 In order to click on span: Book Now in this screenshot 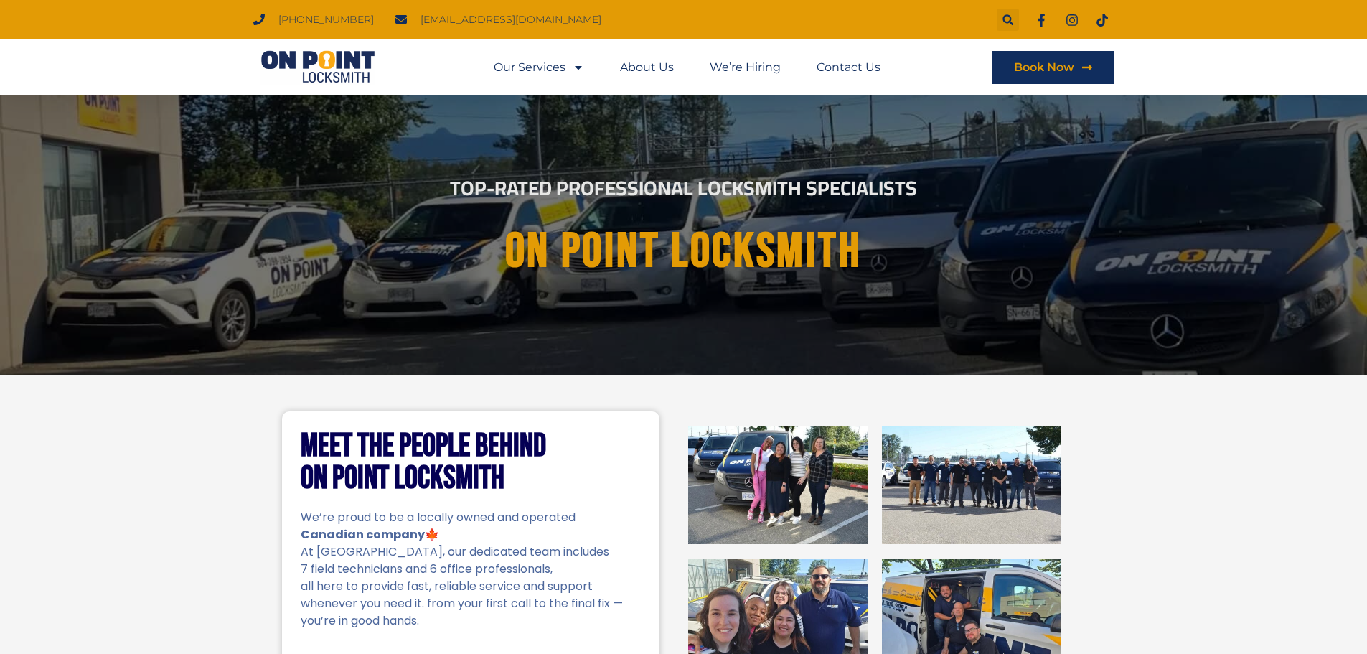, I will do `click(1044, 67)`.